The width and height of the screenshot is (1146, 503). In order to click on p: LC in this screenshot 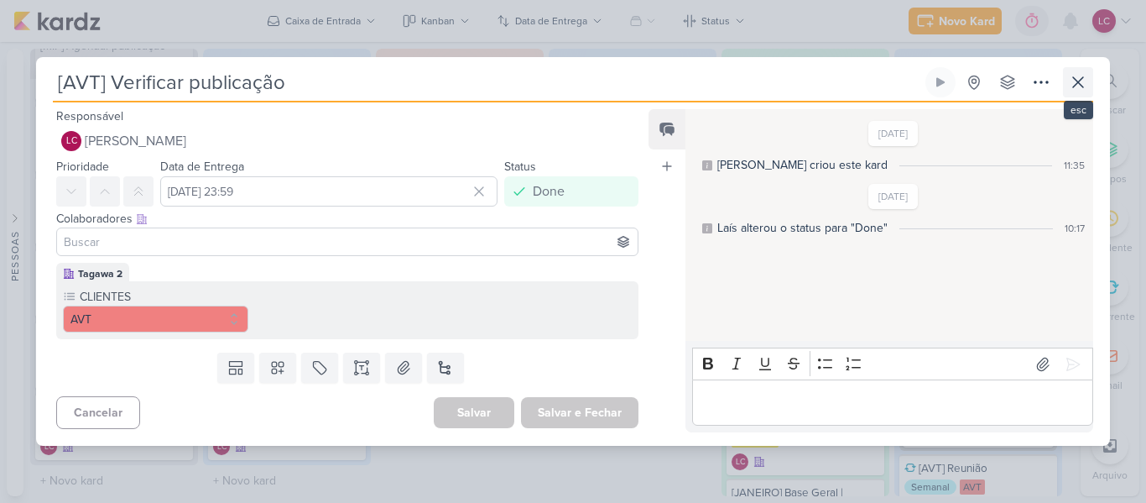, I will do `click(71, 141)`.